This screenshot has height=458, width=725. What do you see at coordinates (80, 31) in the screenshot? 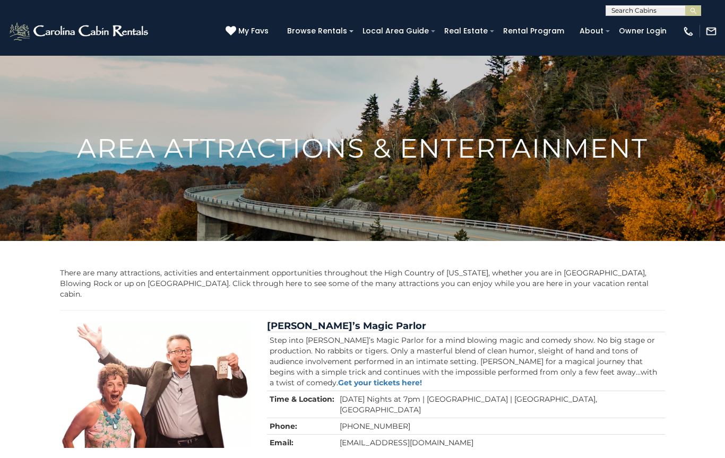
I see `img: White-1-2.png` at bounding box center [80, 31].